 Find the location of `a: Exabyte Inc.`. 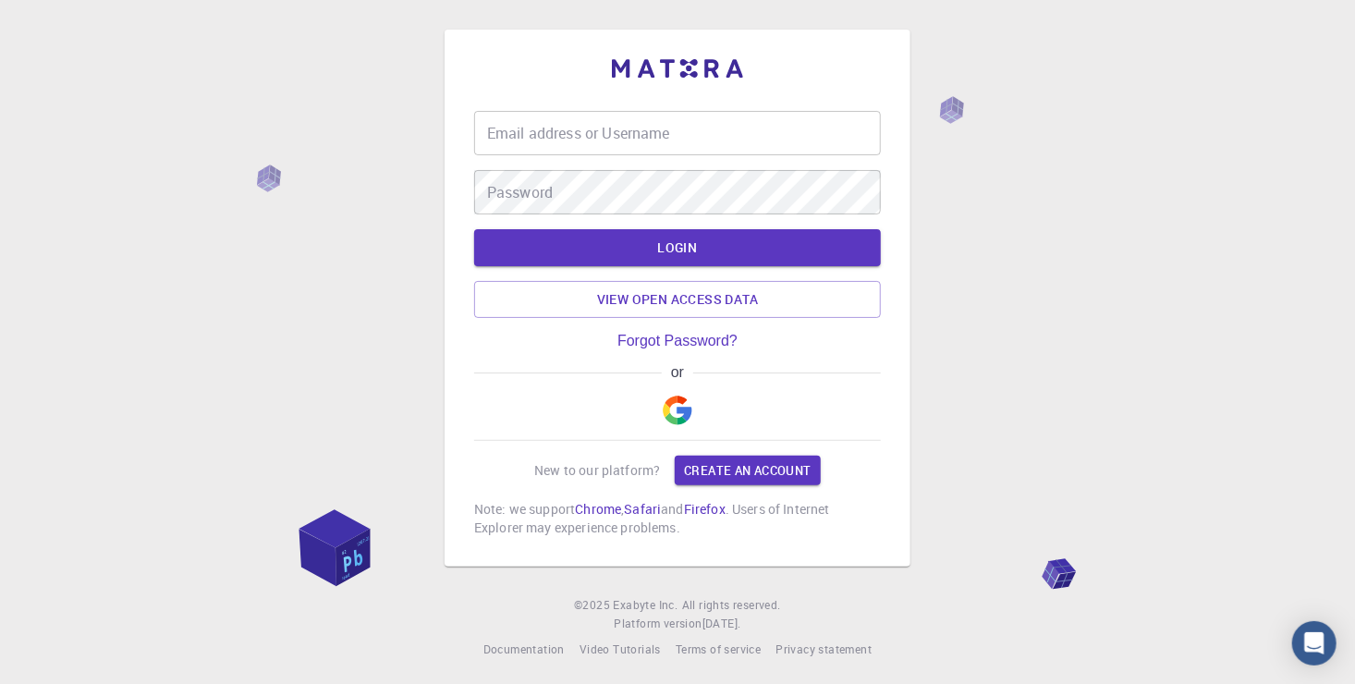

a: Exabyte Inc. is located at coordinates (646, 606).